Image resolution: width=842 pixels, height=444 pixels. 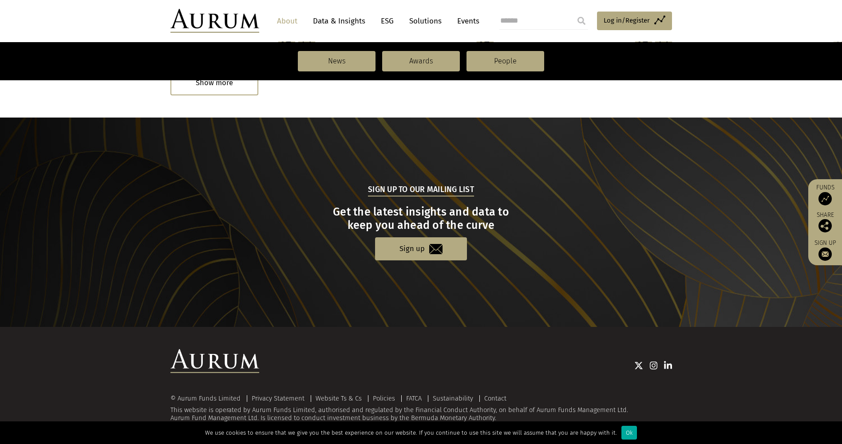 I want to click on h5: Sign up to our mailing list, so click(x=421, y=190).